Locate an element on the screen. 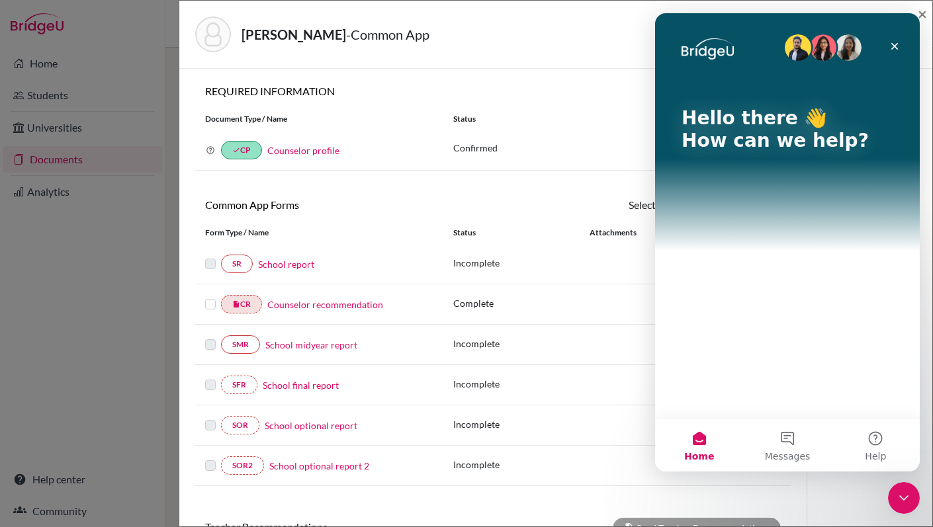 The height and width of the screenshot is (527, 933). h6: Common App Forms is located at coordinates (344, 204).